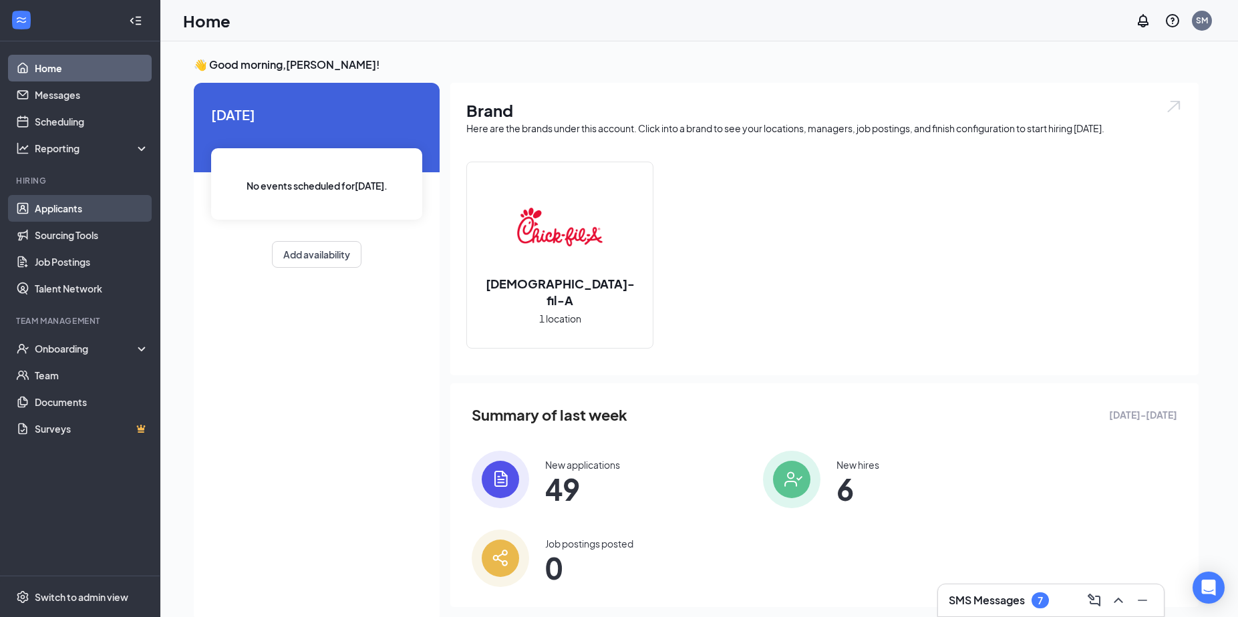 This screenshot has width=1238, height=617. Describe the element at coordinates (589, 568) in the screenshot. I see `span: 0` at that location.